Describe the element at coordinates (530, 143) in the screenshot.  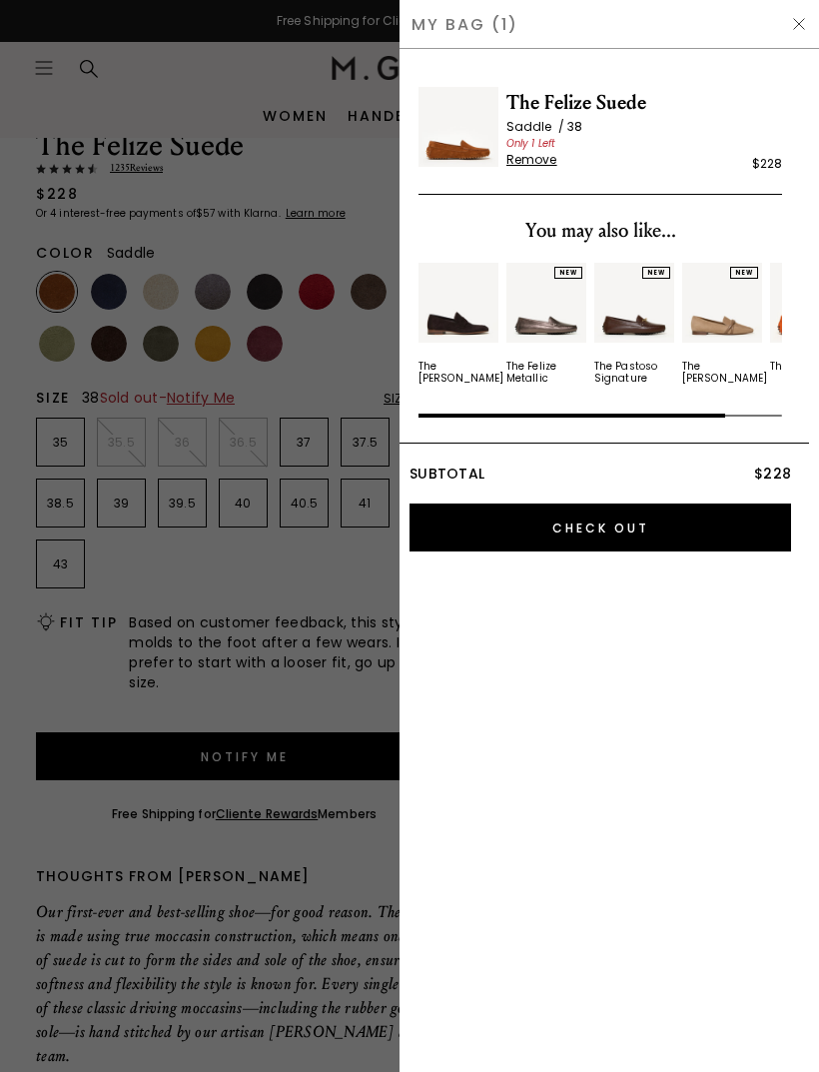
I see `span: Only 1 Left` at that location.